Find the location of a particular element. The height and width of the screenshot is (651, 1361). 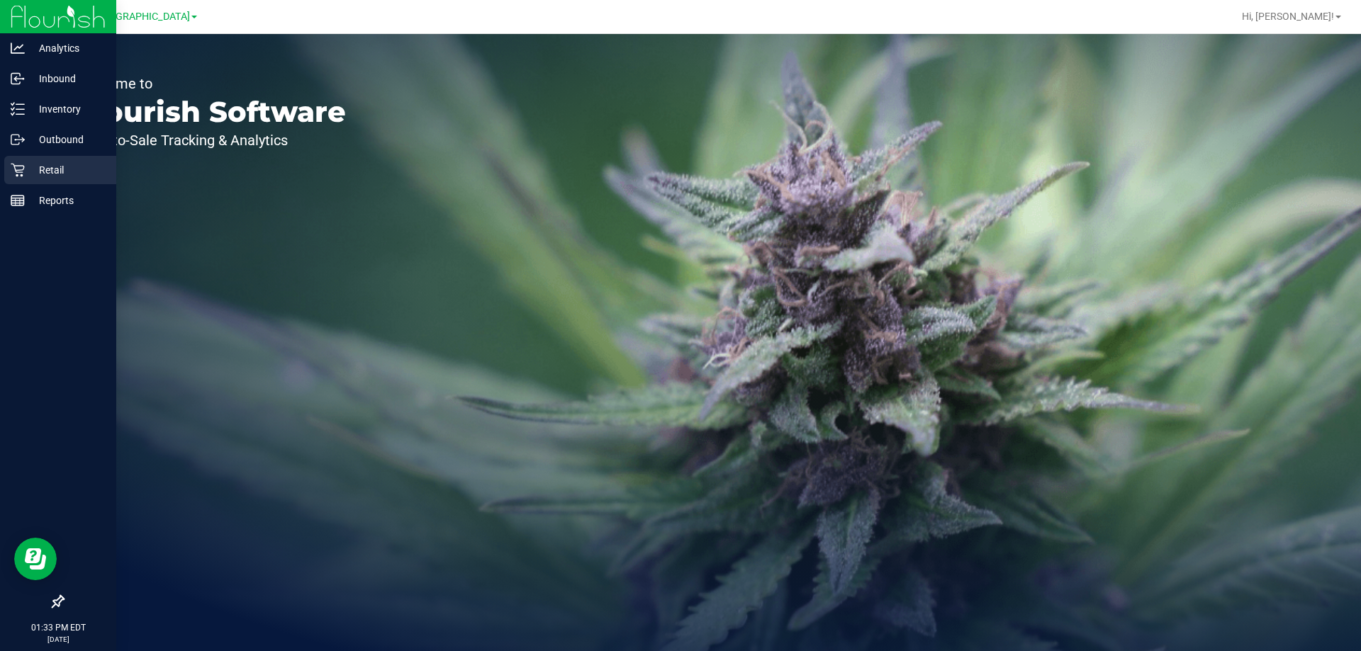

p: Welcome to is located at coordinates (211, 84).